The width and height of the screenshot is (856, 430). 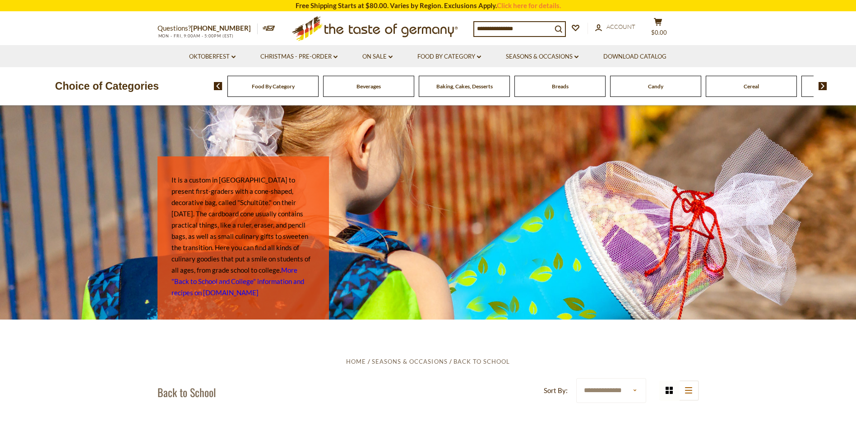 I want to click on span: Account, so click(x=621, y=27).